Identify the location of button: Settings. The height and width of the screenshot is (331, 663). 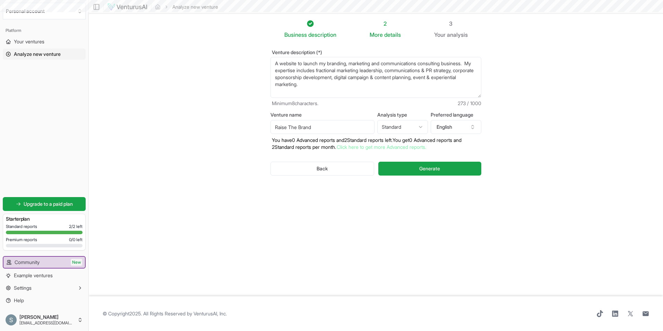
(44, 288).